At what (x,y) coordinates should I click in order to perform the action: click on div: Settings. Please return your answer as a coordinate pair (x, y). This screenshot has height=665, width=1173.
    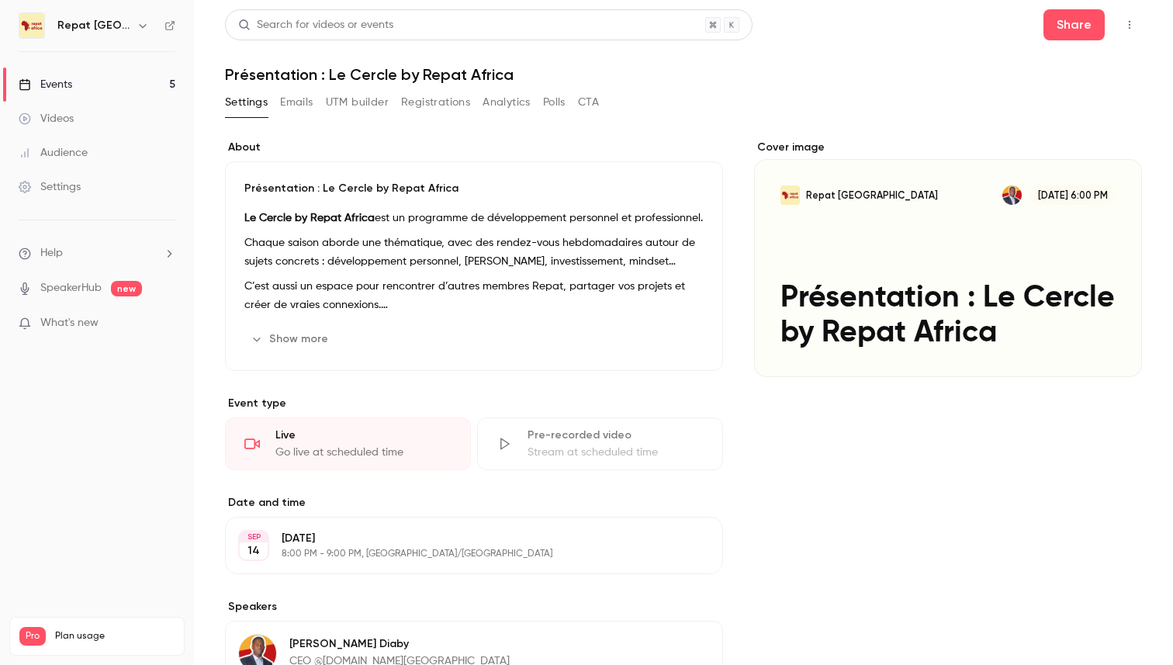
    Looking at the image, I should click on (50, 187).